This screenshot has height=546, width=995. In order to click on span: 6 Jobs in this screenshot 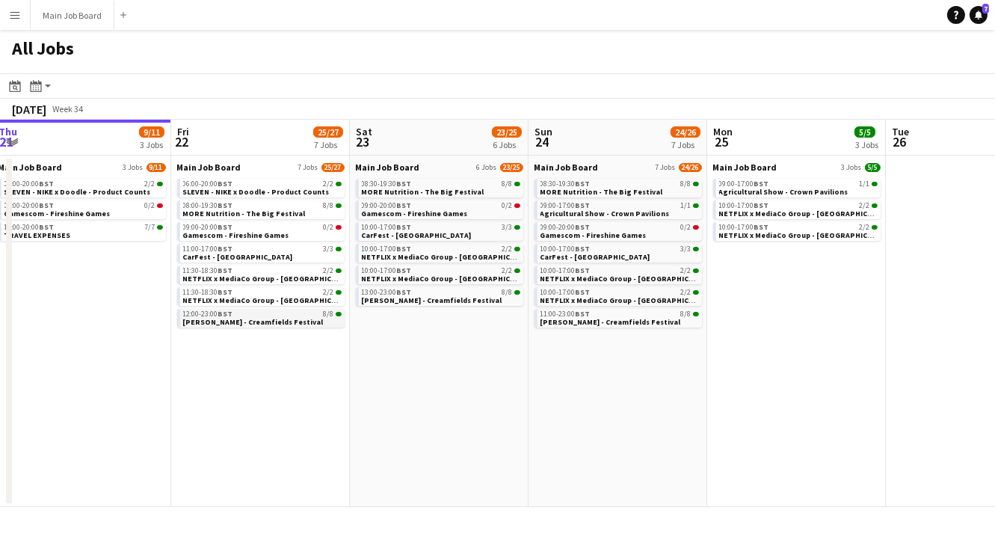, I will do `click(487, 167)`.